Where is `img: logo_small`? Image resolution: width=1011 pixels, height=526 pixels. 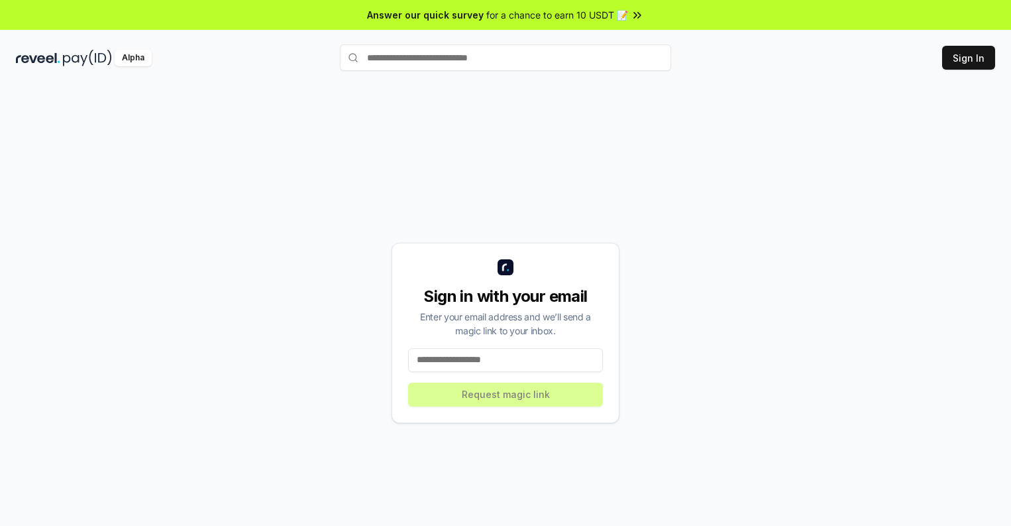 img: logo_small is located at coordinates (506, 267).